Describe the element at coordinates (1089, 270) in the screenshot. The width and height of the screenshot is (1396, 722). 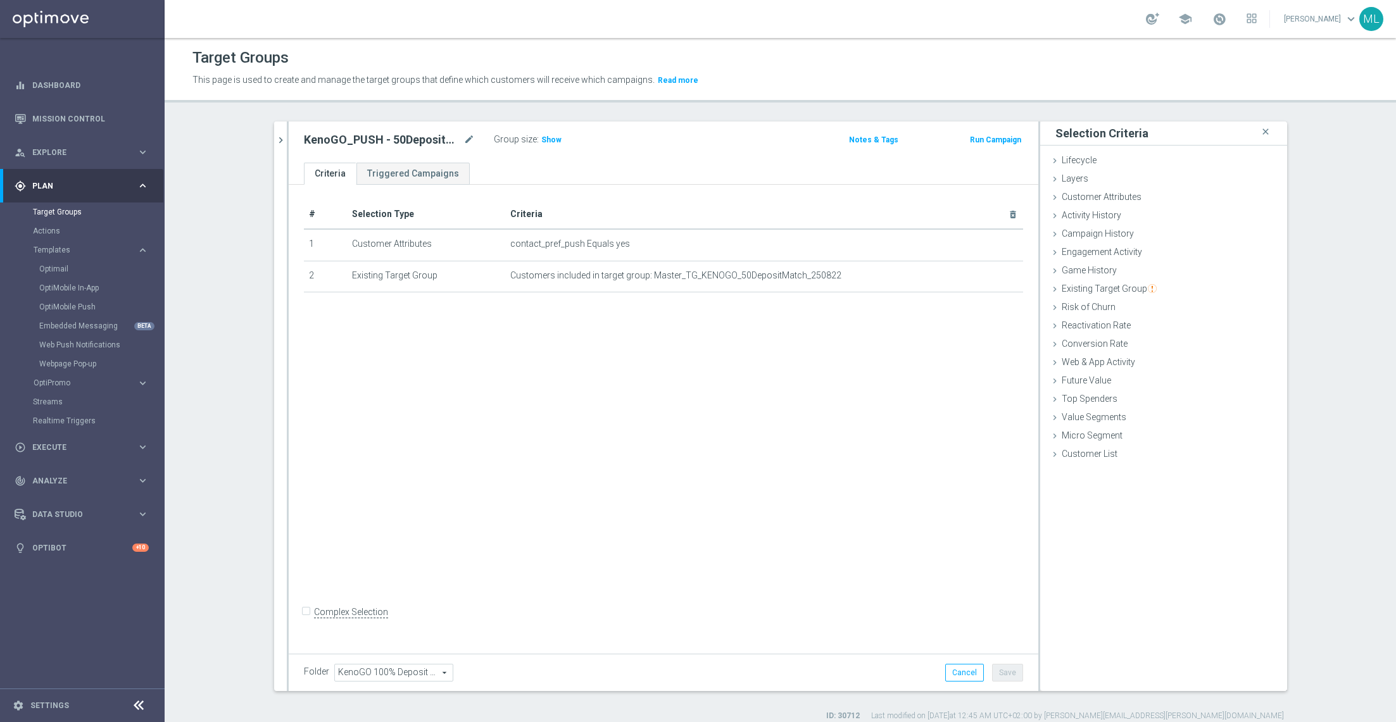
I see `span: Game History` at that location.